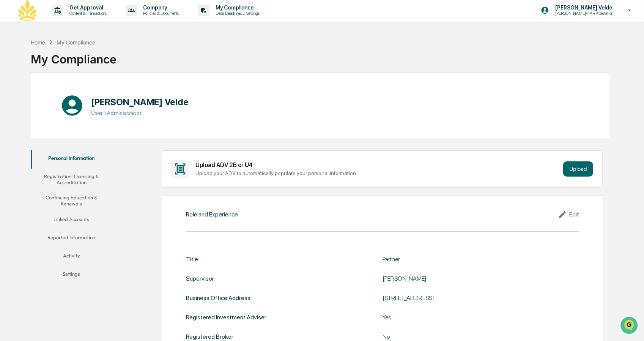 The width and height of the screenshot is (644, 341). I want to click on button: Continuing Education & Renewals, so click(71, 200).